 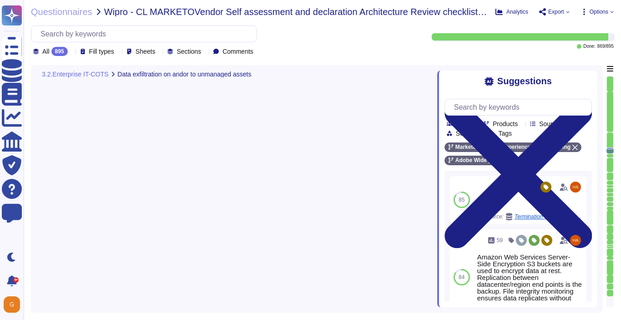 What do you see at coordinates (102, 51) in the screenshot?
I see `span: Fill types` at bounding box center [102, 51].